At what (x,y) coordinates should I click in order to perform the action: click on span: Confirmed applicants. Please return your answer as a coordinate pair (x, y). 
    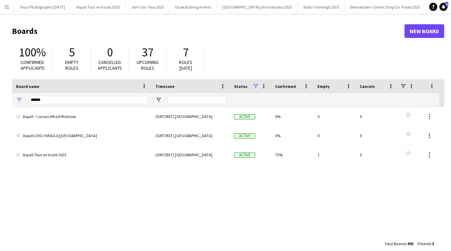
    Looking at the image, I should click on (32, 65).